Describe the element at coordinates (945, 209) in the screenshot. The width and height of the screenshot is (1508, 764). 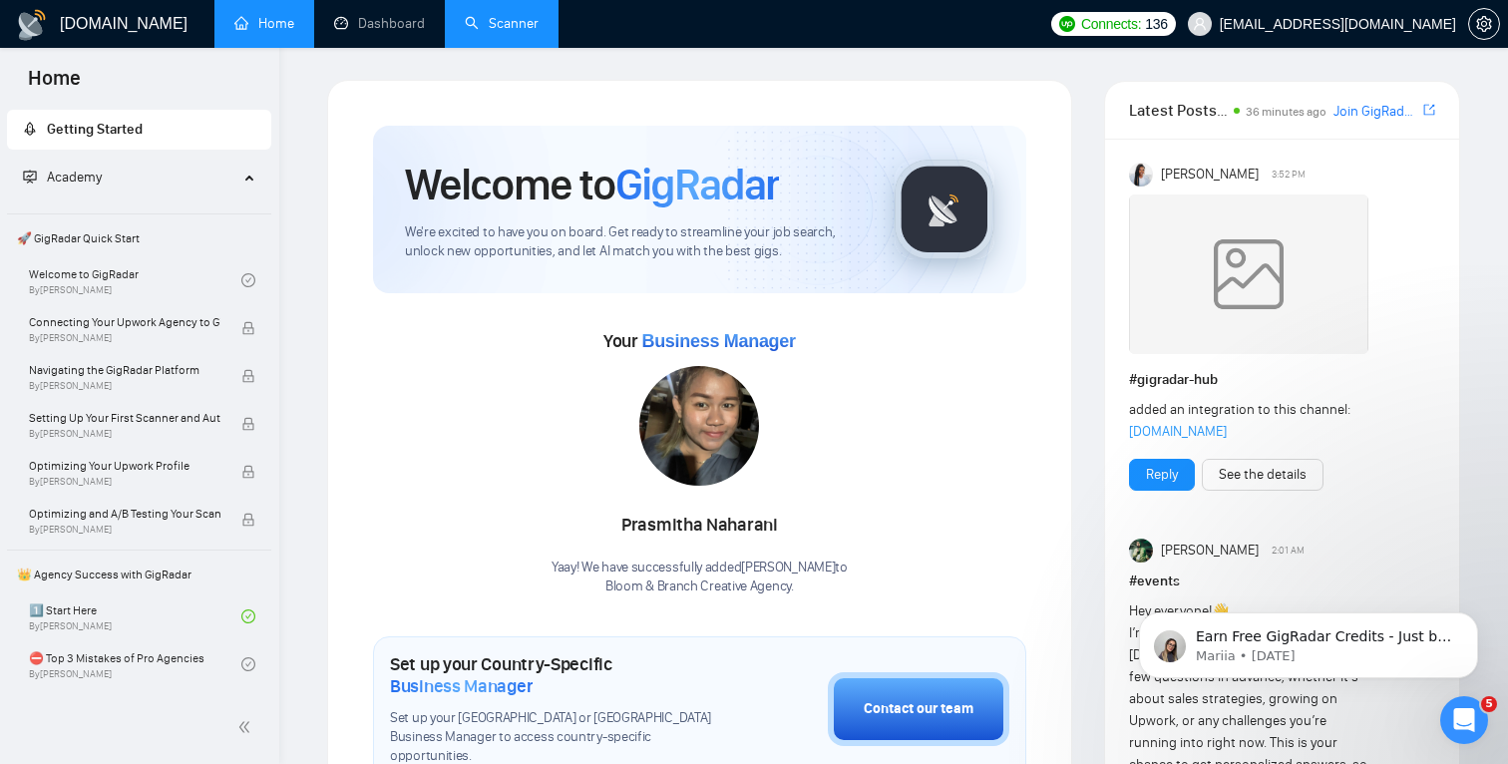
I see `img: gigradar-logo.png` at that location.